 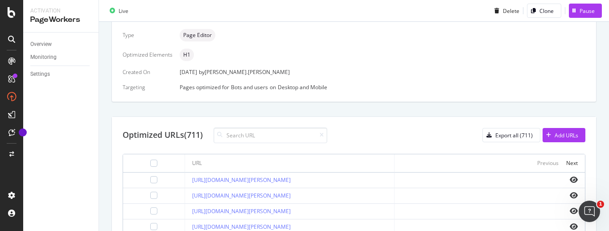 What do you see at coordinates (61, 74) in the screenshot?
I see `a: Settings` at bounding box center [61, 74].